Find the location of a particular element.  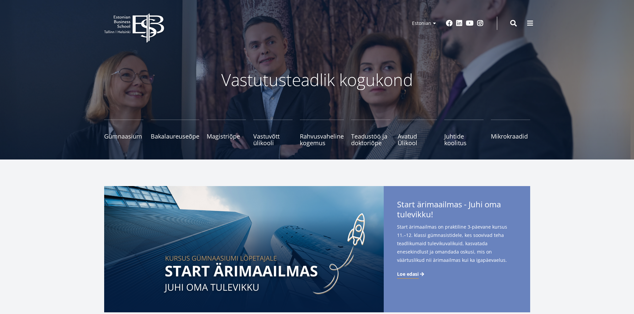

a: Mikrokraadid is located at coordinates (510, 133).